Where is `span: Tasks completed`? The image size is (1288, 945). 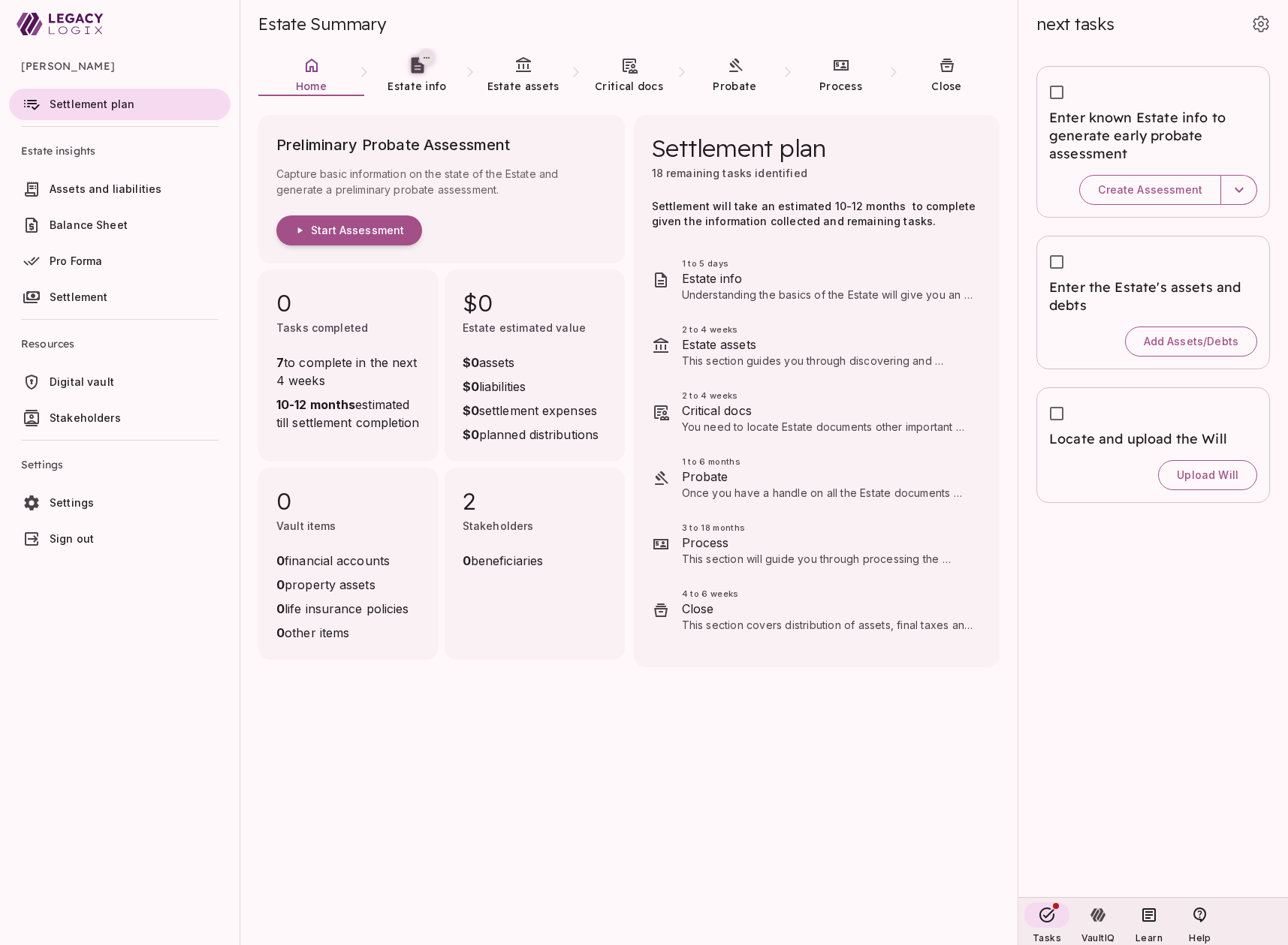 span: Tasks completed is located at coordinates (322, 327).